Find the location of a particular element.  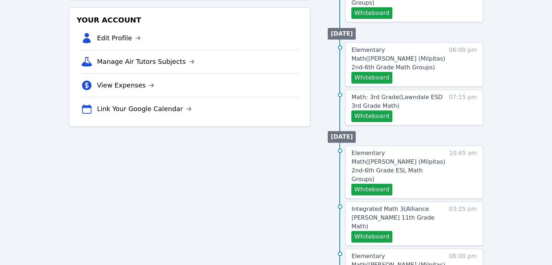

a: Link Your Google Calendar is located at coordinates (144, 109).